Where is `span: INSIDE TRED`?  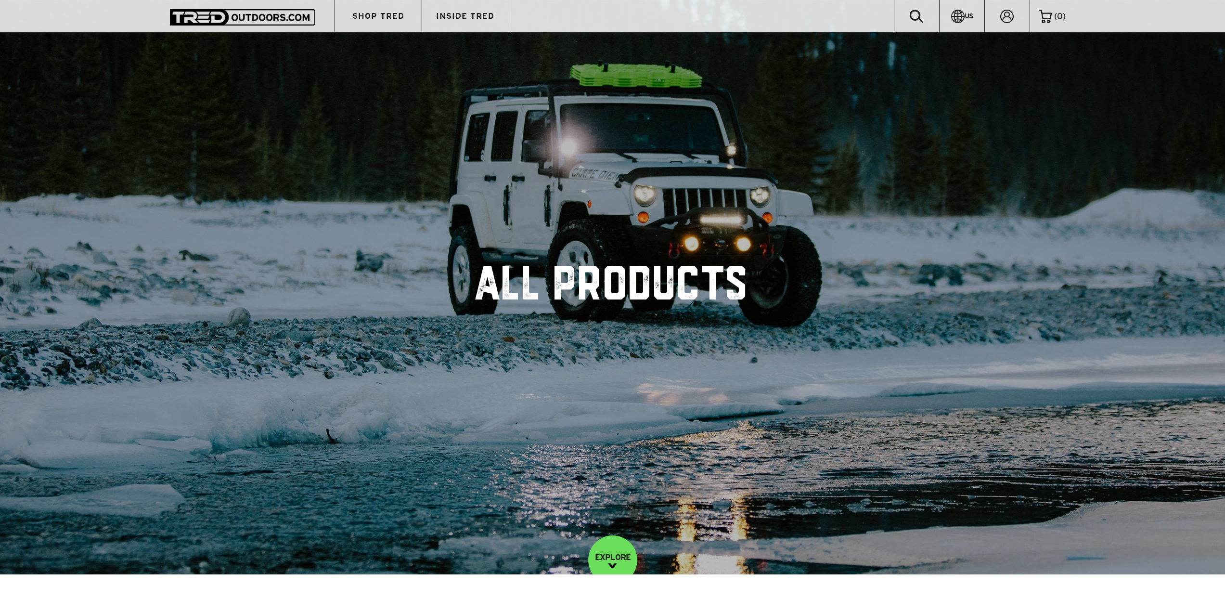
span: INSIDE TRED is located at coordinates (465, 16).